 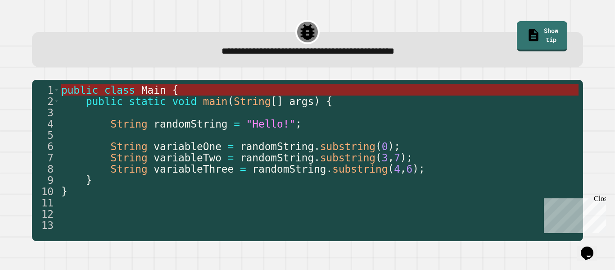 I want to click on span: class, so click(x=120, y=90).